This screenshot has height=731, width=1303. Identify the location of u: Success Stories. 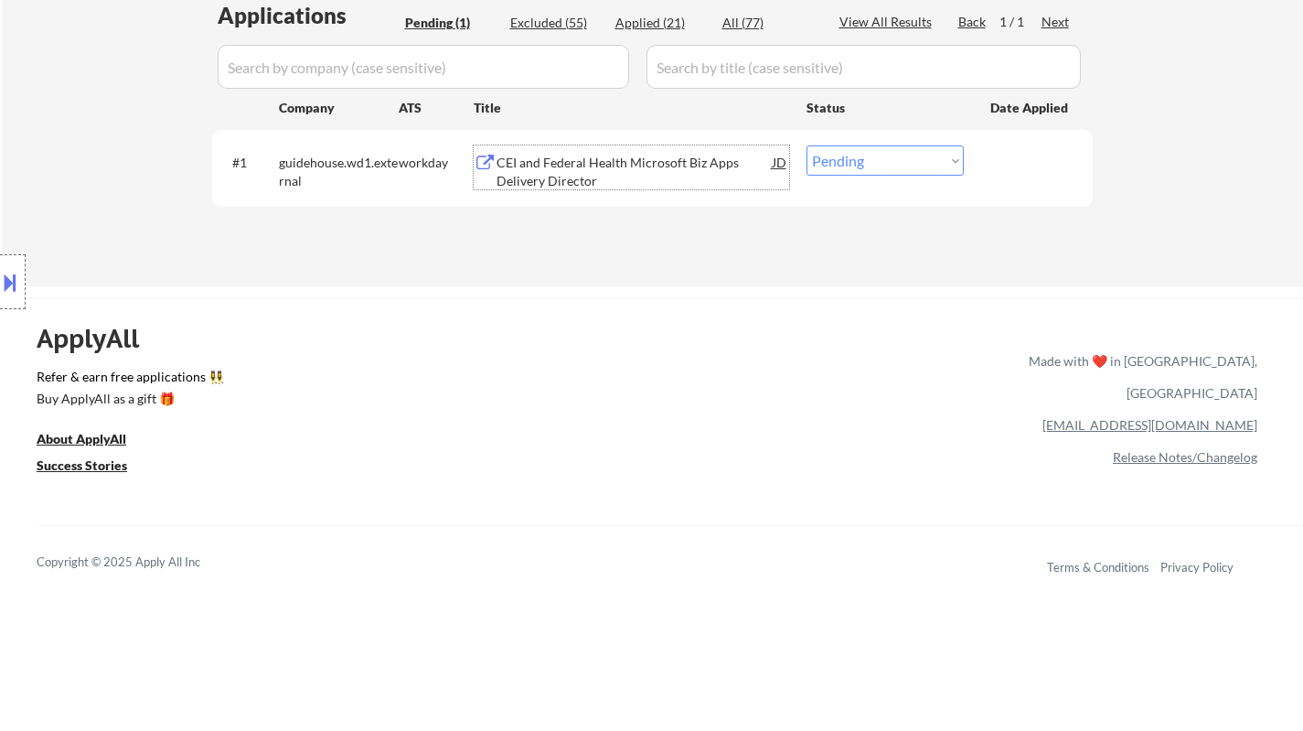
(81, 465).